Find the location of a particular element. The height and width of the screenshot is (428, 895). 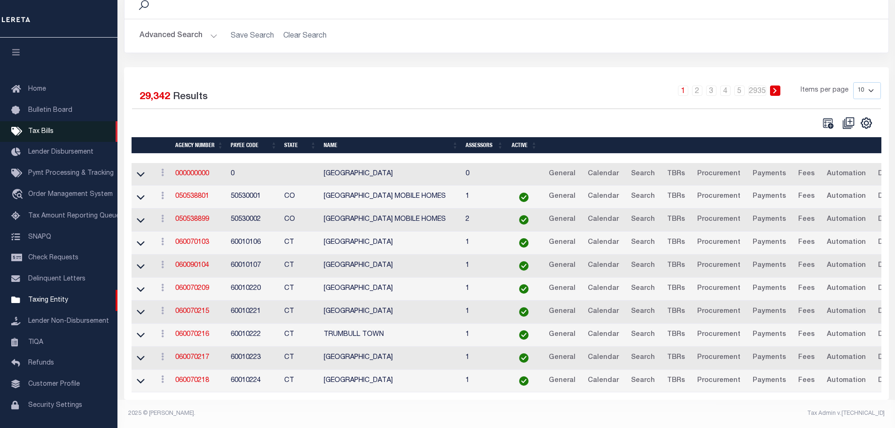

a: 1 is located at coordinates (683, 91).